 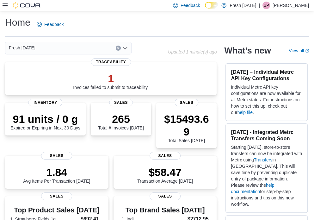 What do you see at coordinates (27, 5) in the screenshot?
I see `img: Cova` at bounding box center [27, 5].